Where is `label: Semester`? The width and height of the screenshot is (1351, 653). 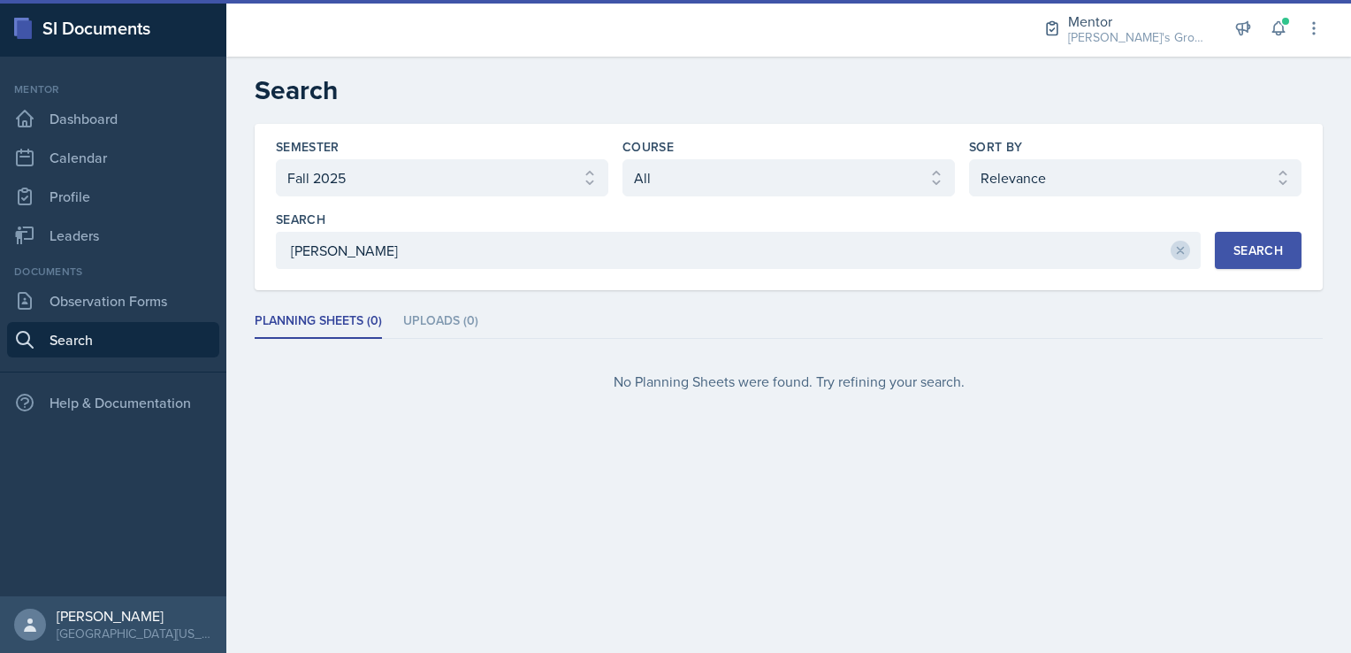
label: Semester is located at coordinates (308, 147).